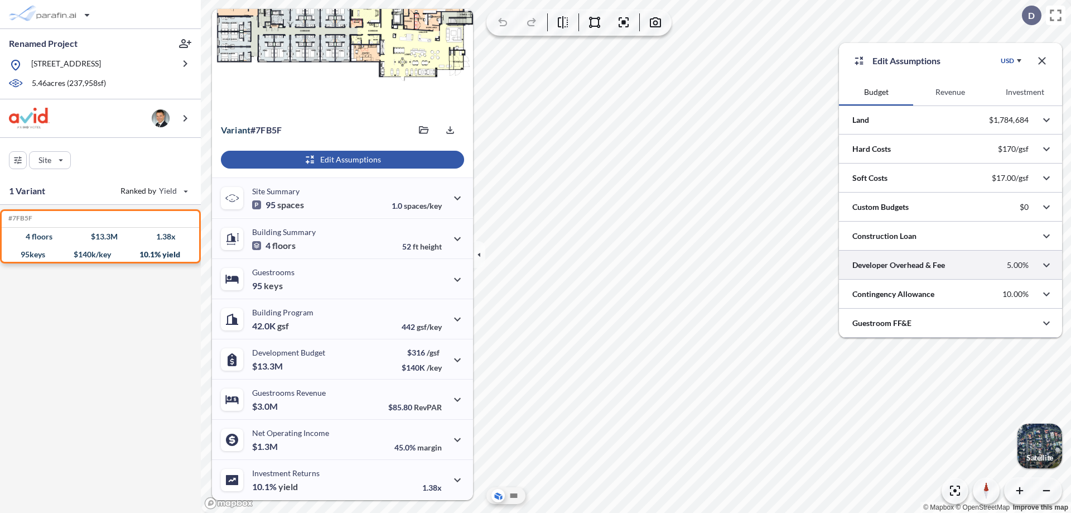 This screenshot has width=1071, height=513. I want to click on p: 52, so click(422, 246).